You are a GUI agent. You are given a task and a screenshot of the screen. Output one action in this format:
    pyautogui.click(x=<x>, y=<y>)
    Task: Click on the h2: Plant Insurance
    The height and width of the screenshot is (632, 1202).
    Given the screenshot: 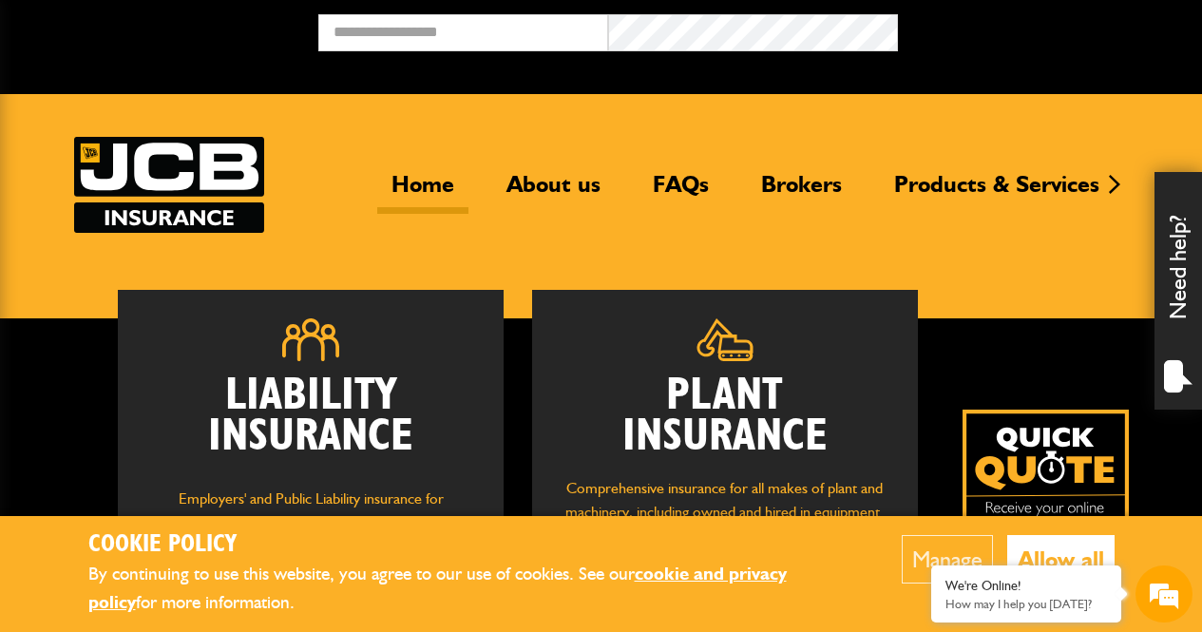 What is the action you would take?
    pyautogui.click(x=725, y=416)
    